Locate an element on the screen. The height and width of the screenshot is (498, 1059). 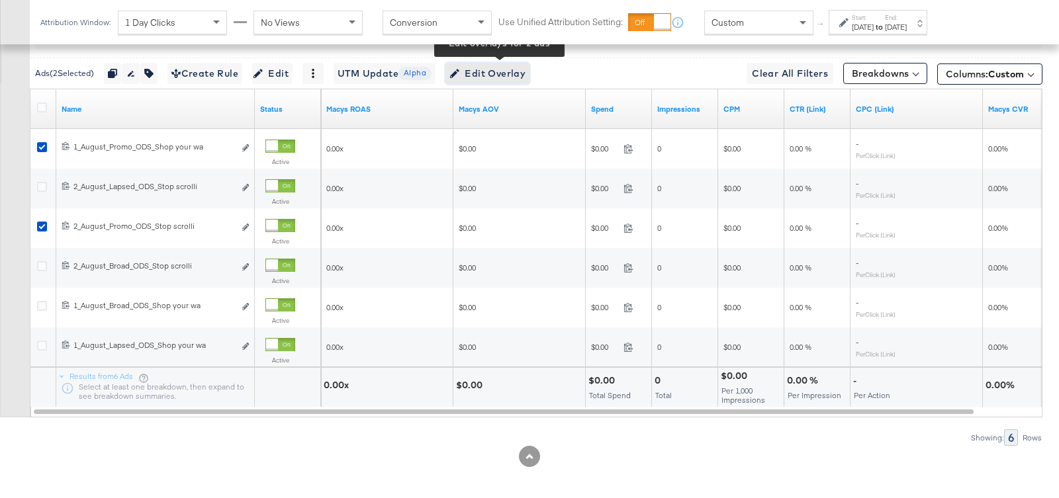
span: Edit is located at coordinates (272, 73).